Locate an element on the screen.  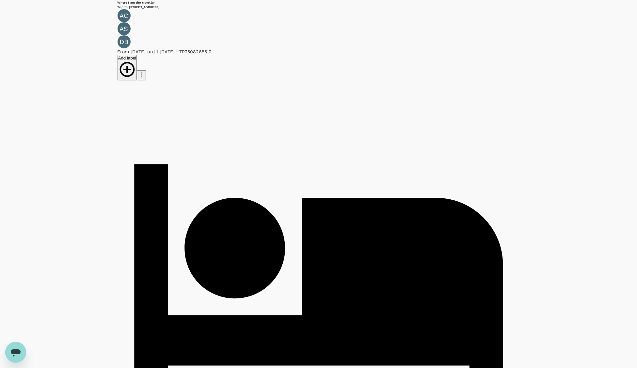
h6: Where I am the traveller is located at coordinates (319, 2).